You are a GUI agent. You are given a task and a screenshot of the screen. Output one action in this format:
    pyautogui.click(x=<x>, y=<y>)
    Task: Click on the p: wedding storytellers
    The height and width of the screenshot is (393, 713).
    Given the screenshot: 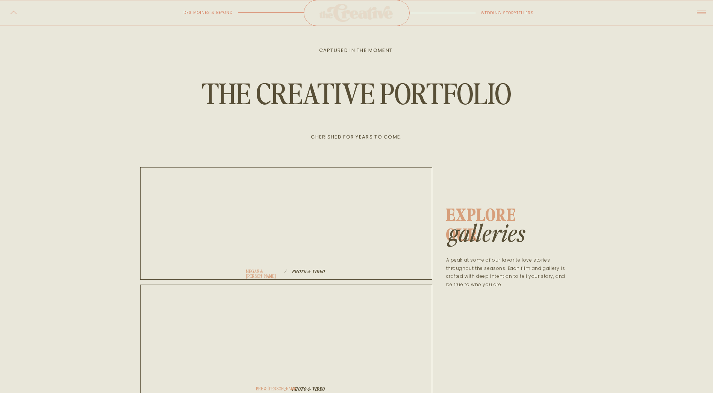 What is the action you would take?
    pyautogui.click(x=513, y=13)
    